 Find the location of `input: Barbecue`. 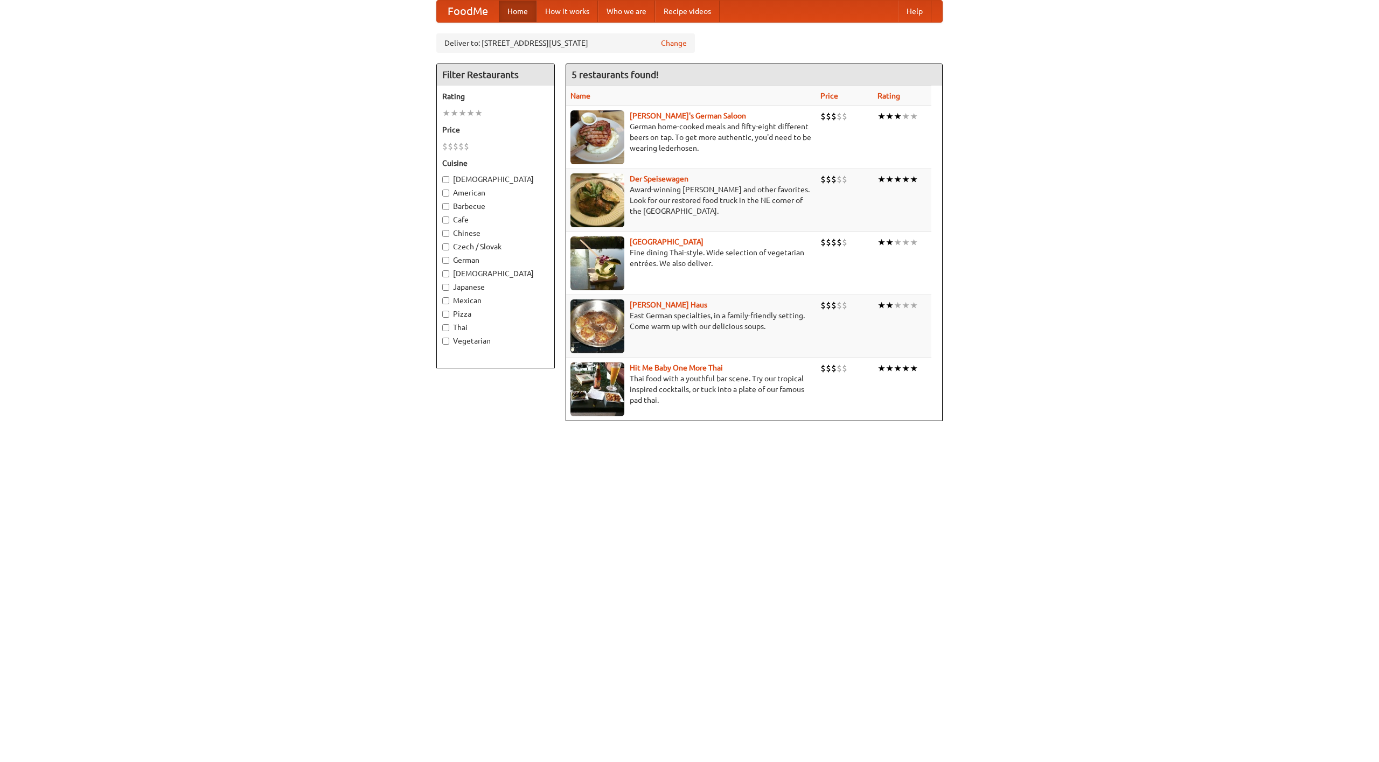

input: Barbecue is located at coordinates (445, 206).